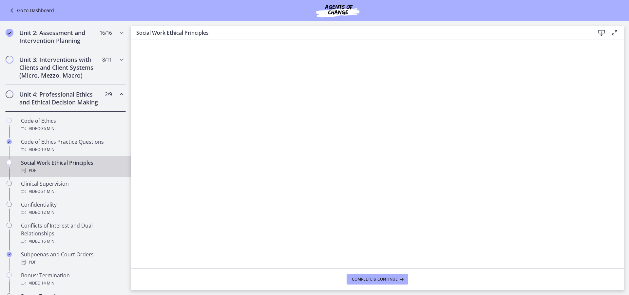 This screenshot has height=295, width=629. Describe the element at coordinates (105, 33) in the screenshot. I see `span: 16 / 16` at that location.